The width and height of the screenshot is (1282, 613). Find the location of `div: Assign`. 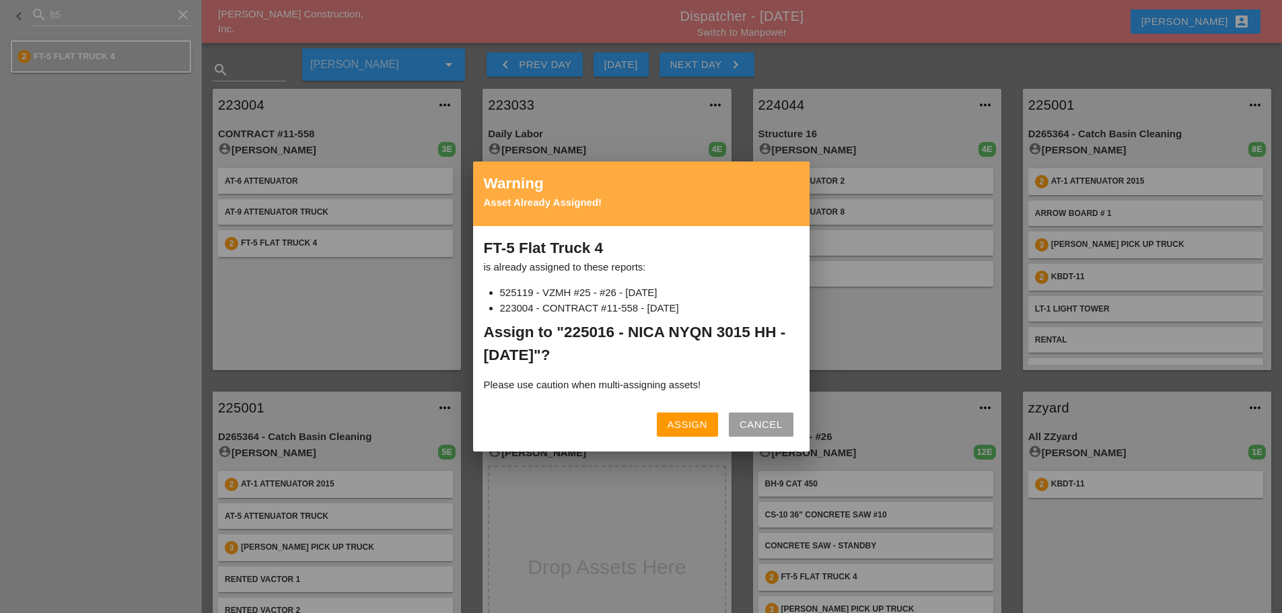

div: Assign is located at coordinates (687, 425).